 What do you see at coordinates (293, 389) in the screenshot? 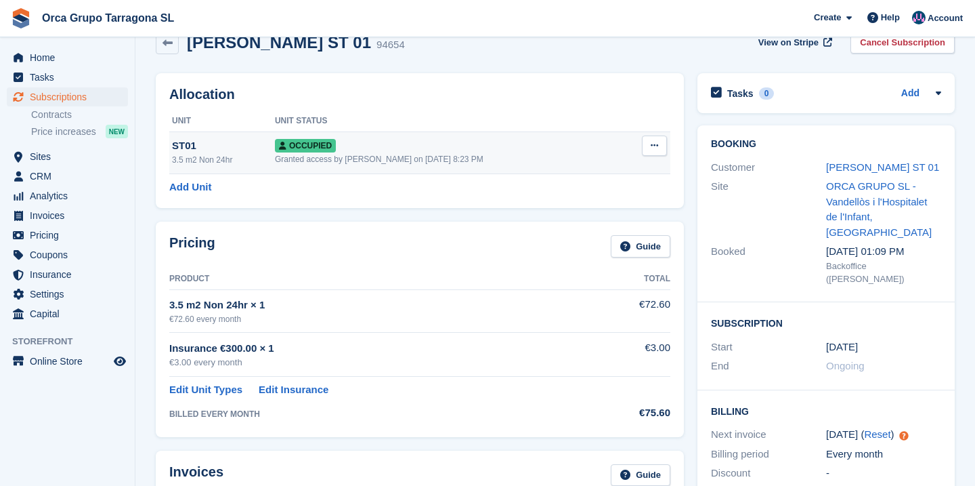
I see `a: Edit Insurance` at bounding box center [293, 389].